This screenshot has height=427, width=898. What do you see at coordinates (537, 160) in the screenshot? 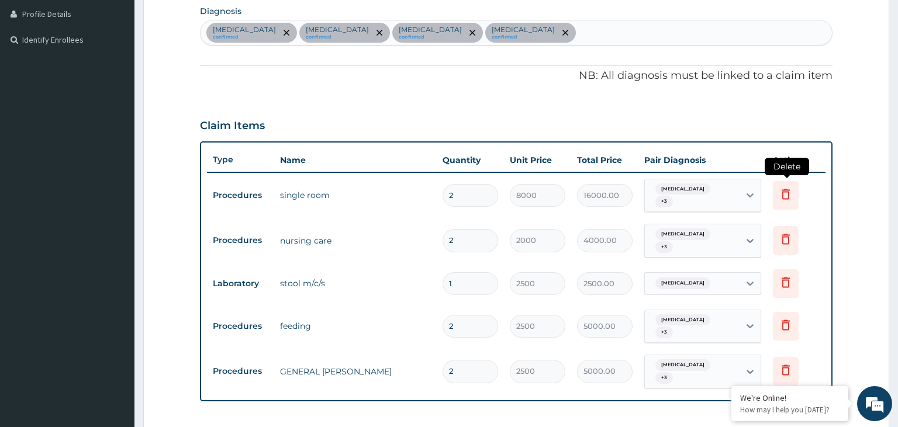
I see `th: Unit Price` at bounding box center [537, 160].